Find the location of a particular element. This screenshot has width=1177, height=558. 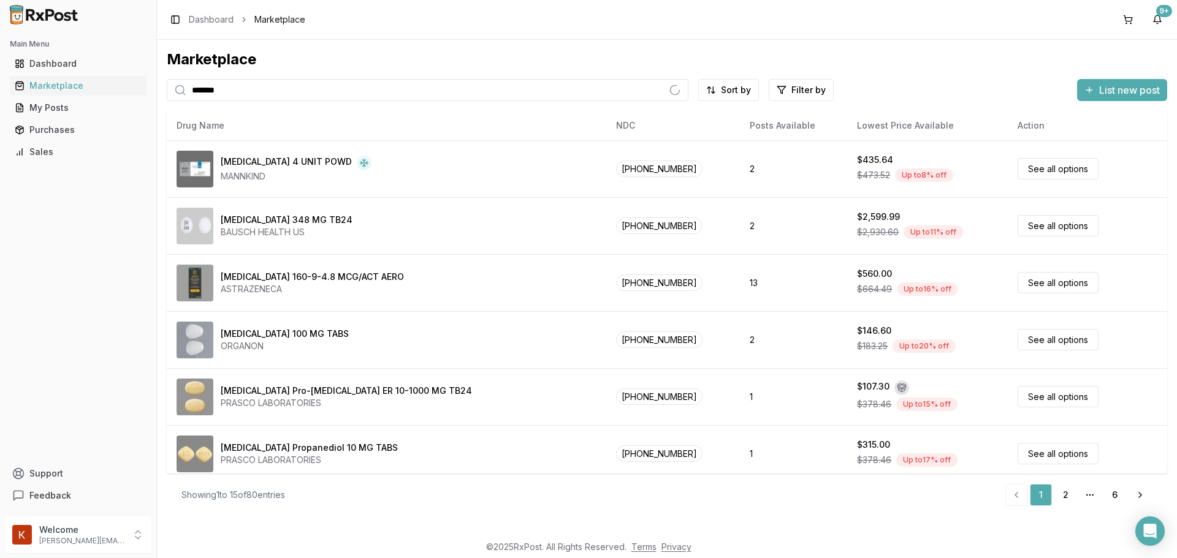

span: $473.52 is located at coordinates (874, 175).